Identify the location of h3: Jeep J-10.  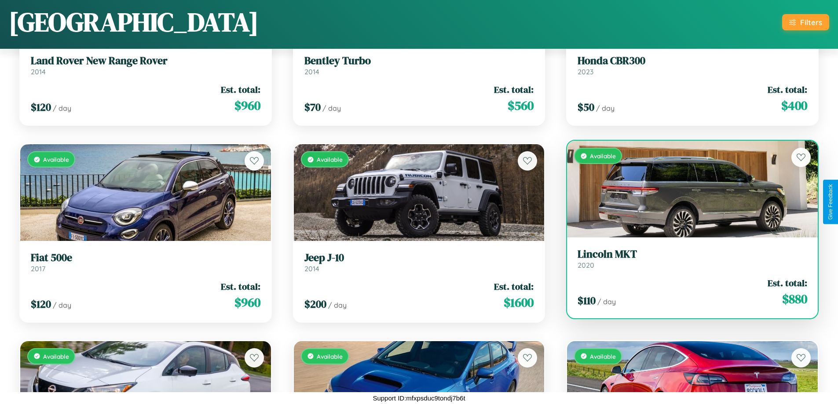
(419, 258).